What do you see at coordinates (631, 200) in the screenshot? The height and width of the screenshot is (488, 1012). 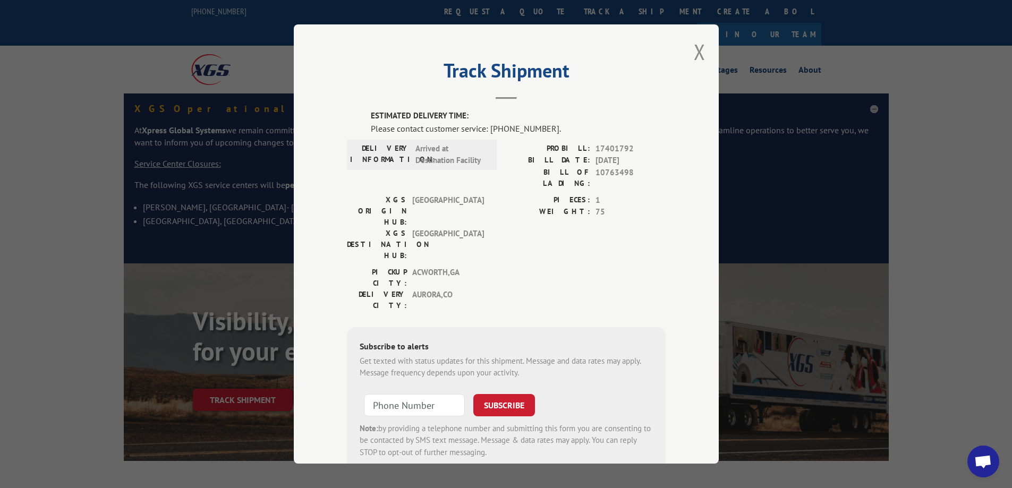 I see `span: 1` at bounding box center [631, 200].